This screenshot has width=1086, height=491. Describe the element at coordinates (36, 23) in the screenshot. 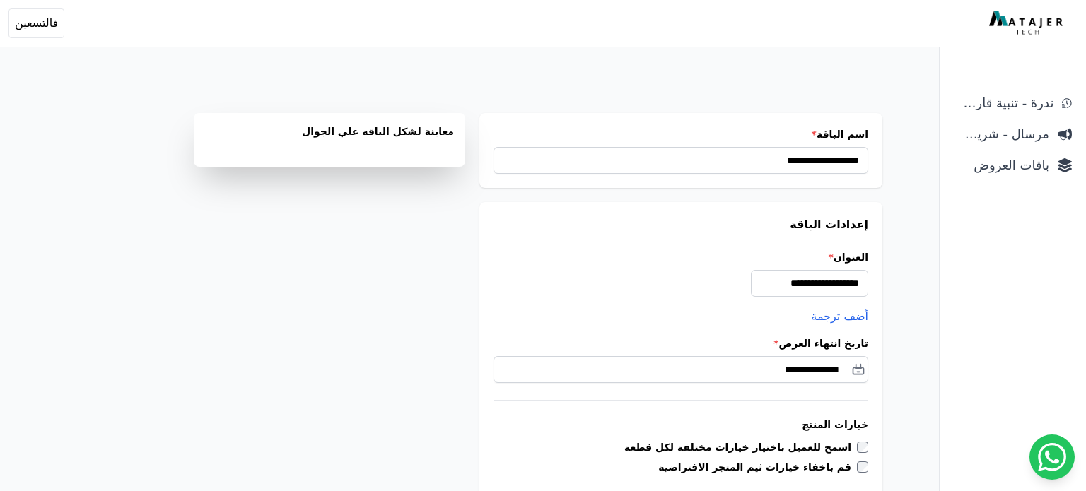

I see `button: فالتسعين` at that location.